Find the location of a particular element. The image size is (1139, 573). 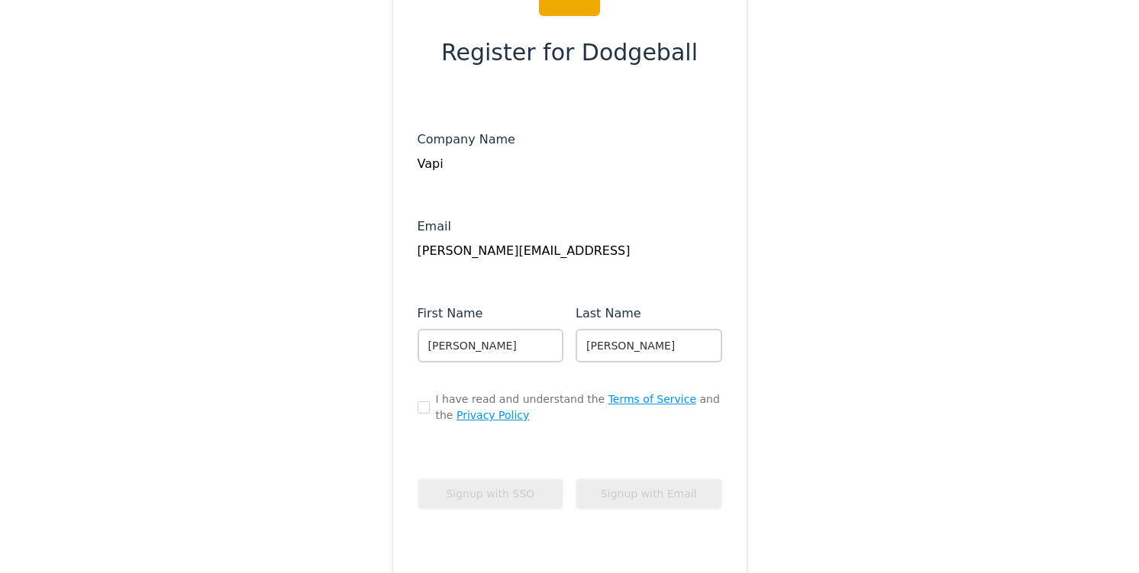

span: First Name is located at coordinates (450, 313).